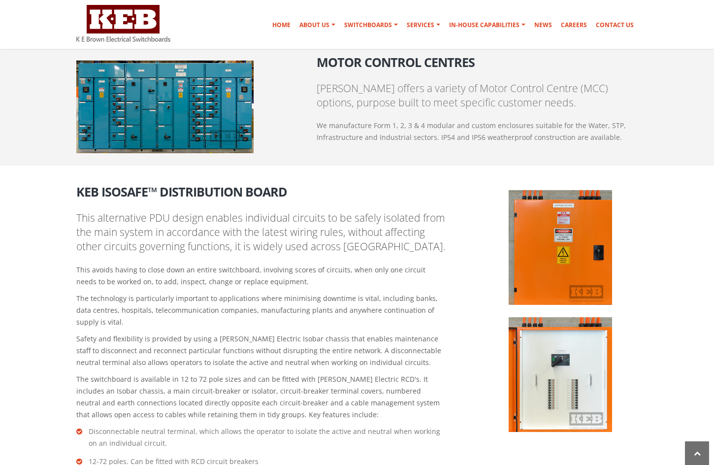  What do you see at coordinates (424, 25) in the screenshot?
I see `a: Services` at bounding box center [424, 25].